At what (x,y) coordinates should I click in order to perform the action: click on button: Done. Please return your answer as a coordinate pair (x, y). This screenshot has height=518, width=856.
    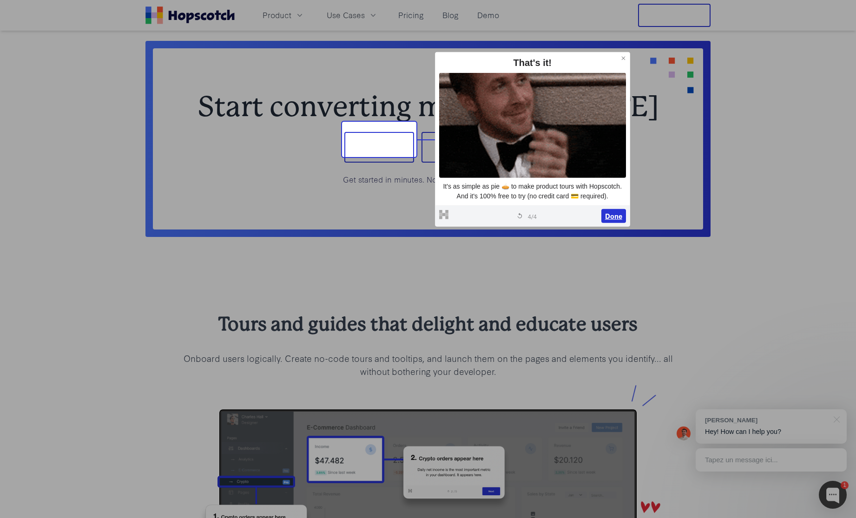
    Looking at the image, I should click on (614, 216).